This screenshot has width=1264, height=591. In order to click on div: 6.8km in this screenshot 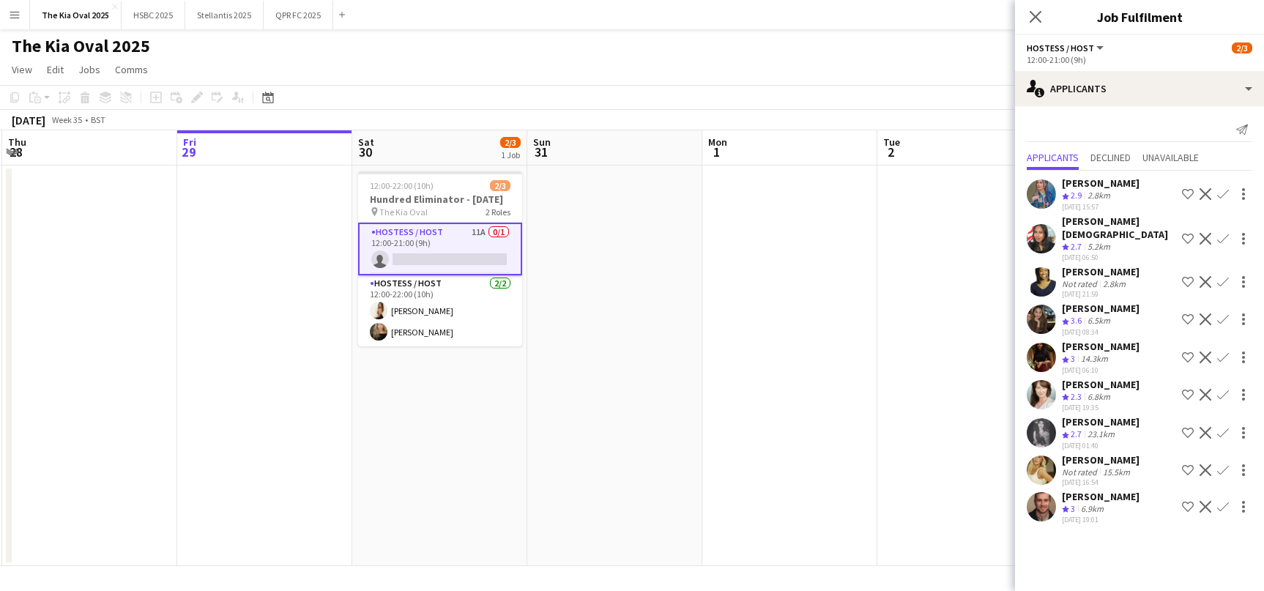, I will do `click(1099, 397)`.